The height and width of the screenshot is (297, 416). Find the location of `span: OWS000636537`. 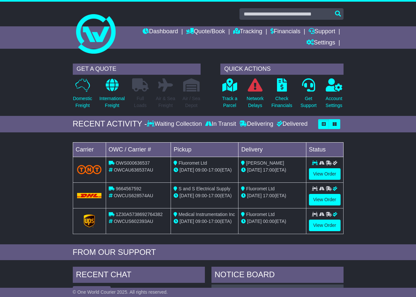

span: OWS000636537 is located at coordinates (133, 163).